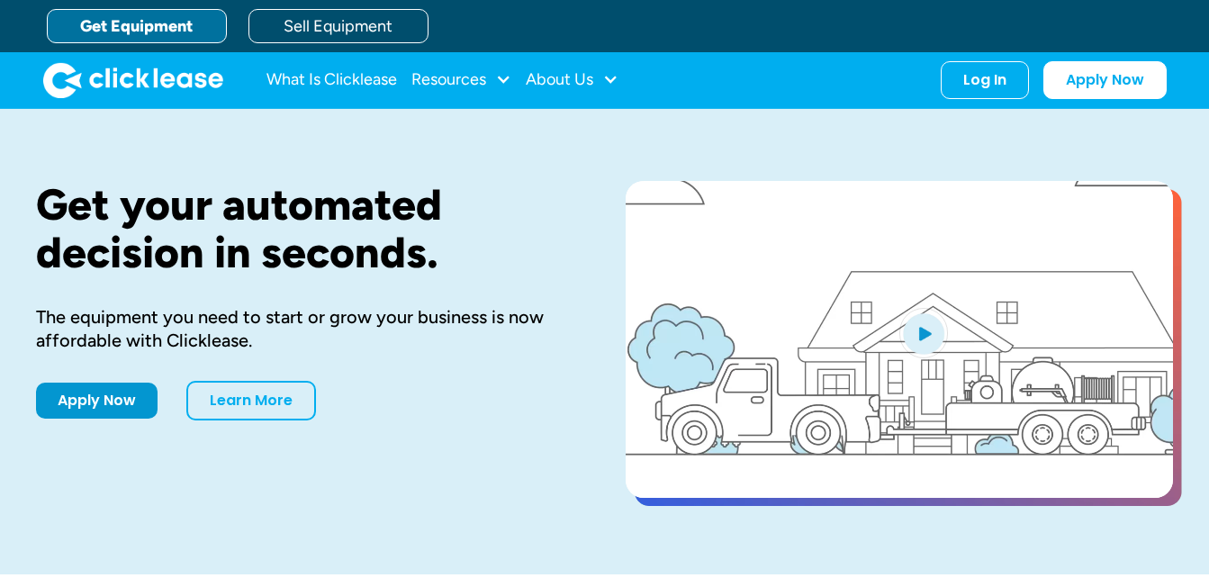 The width and height of the screenshot is (1209, 578). What do you see at coordinates (133, 80) in the screenshot?
I see `a: home` at bounding box center [133, 80].